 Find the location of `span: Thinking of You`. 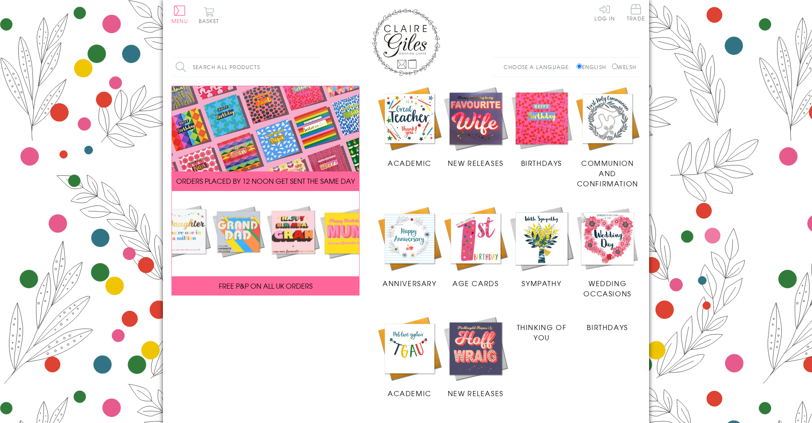

span: Thinking of You is located at coordinates (542, 332).